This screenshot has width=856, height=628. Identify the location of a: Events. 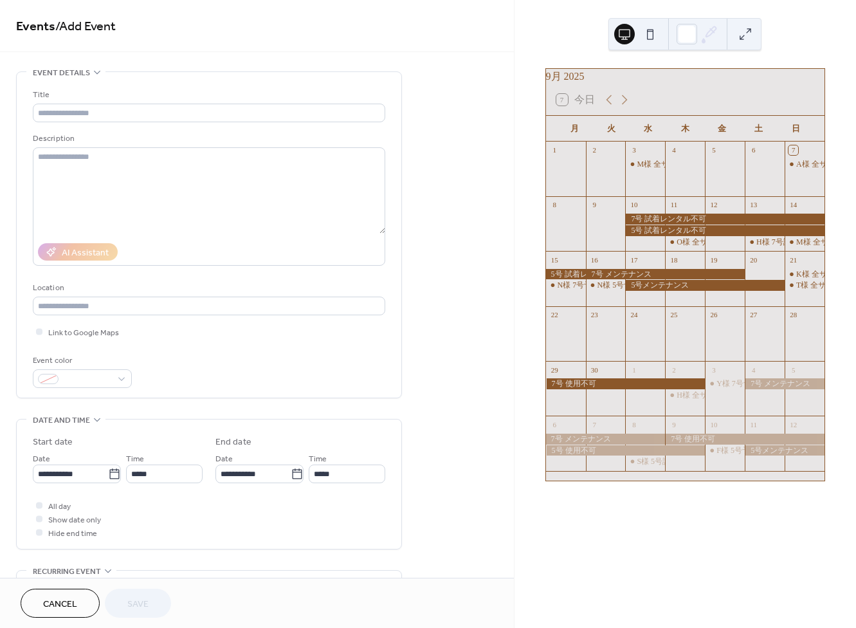
(35, 26).